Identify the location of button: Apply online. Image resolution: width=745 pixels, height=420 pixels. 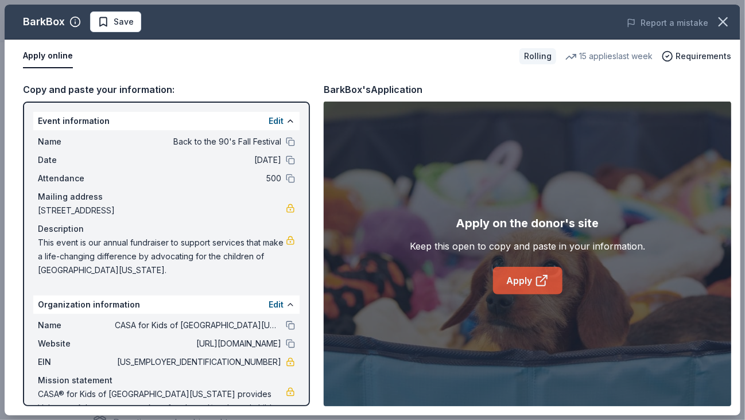
(48, 56).